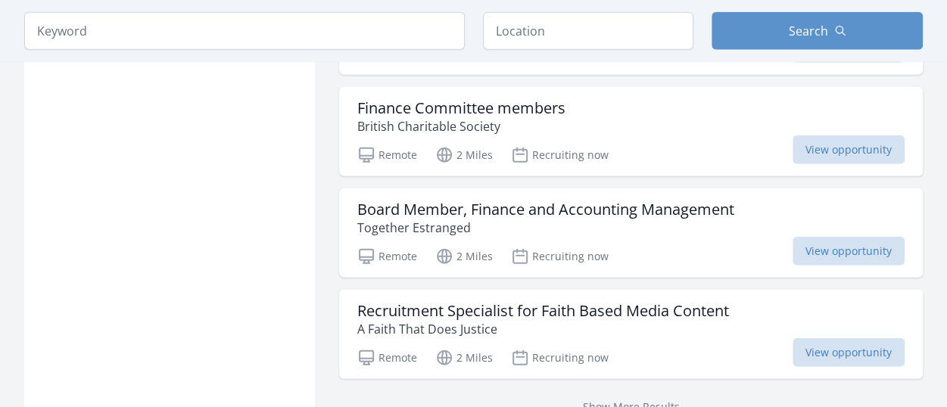 This screenshot has height=407, width=947. I want to click on button: Search, so click(817, 31).